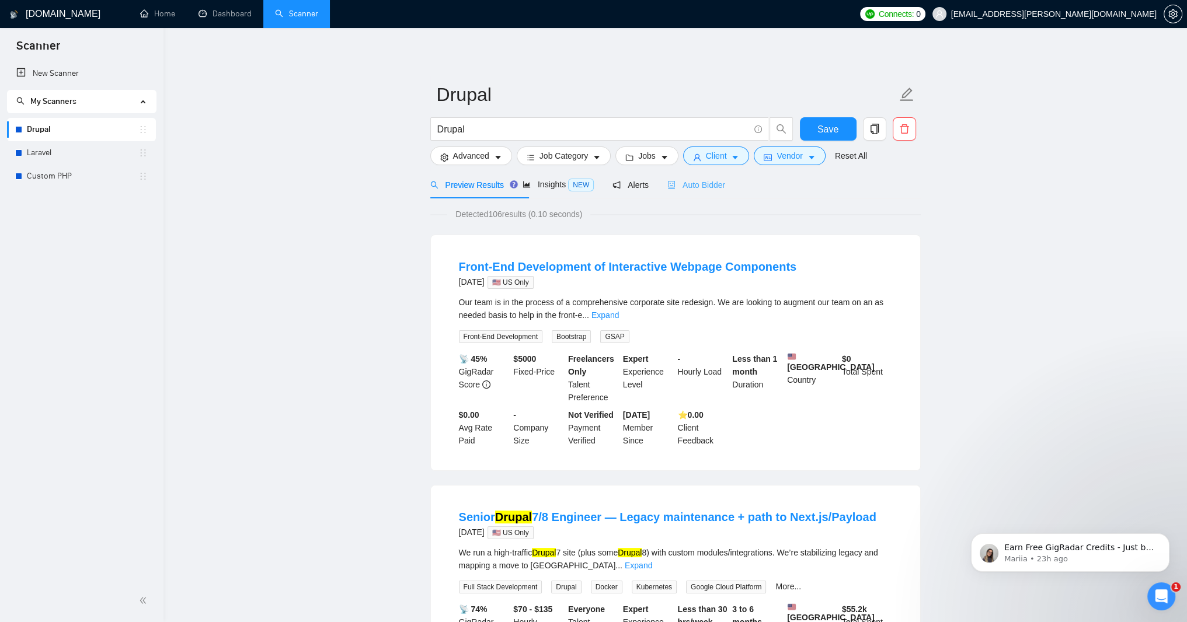 The image size is (1187, 622). Describe the element at coordinates (647, 156) in the screenshot. I see `span: Jobs` at that location.